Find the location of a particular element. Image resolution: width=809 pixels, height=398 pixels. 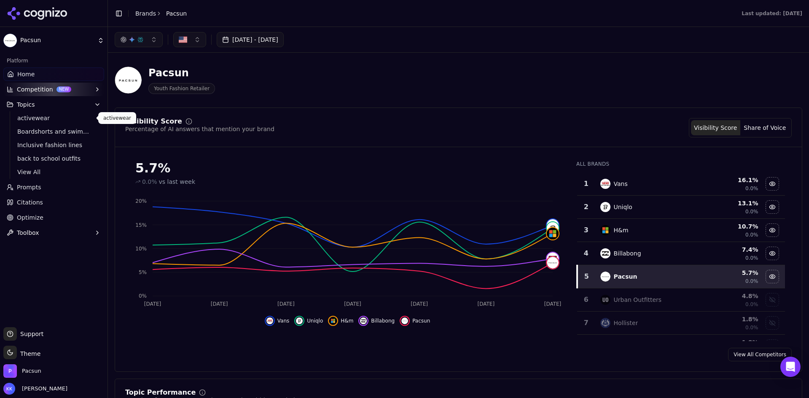

div: 10.7 % is located at coordinates (731, 226).